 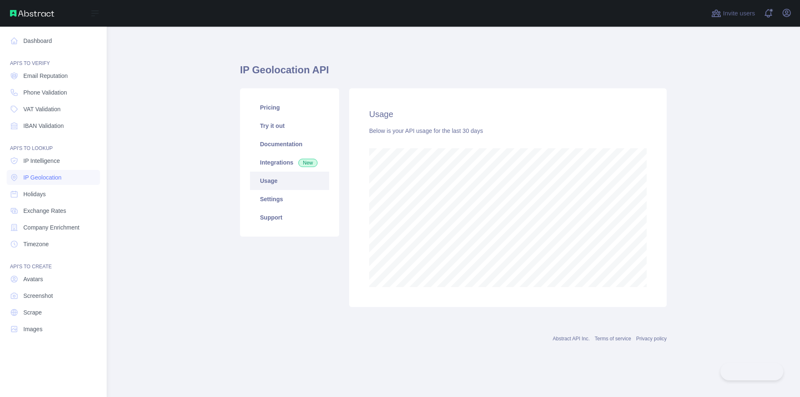 What do you see at coordinates (53, 244) in the screenshot?
I see `a: Timezone` at bounding box center [53, 244].